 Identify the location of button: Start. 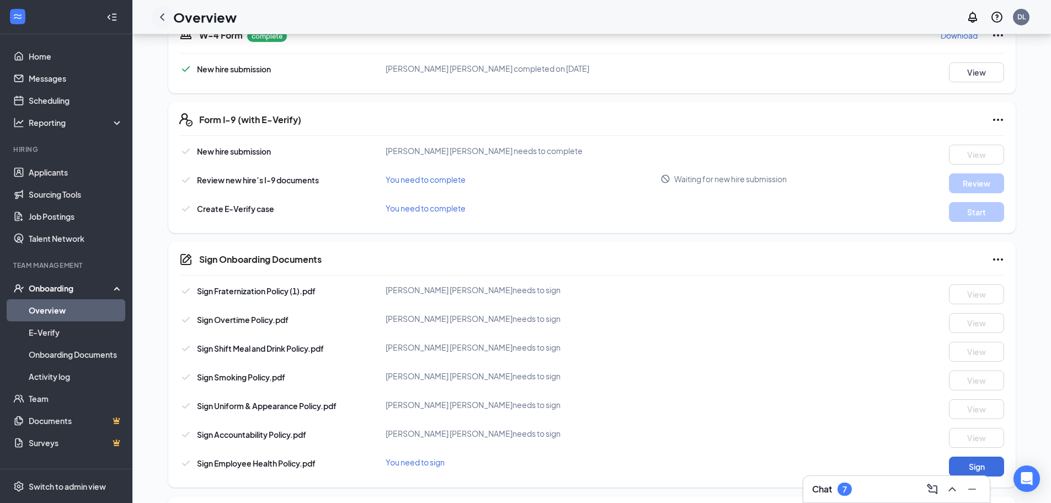
(976, 212).